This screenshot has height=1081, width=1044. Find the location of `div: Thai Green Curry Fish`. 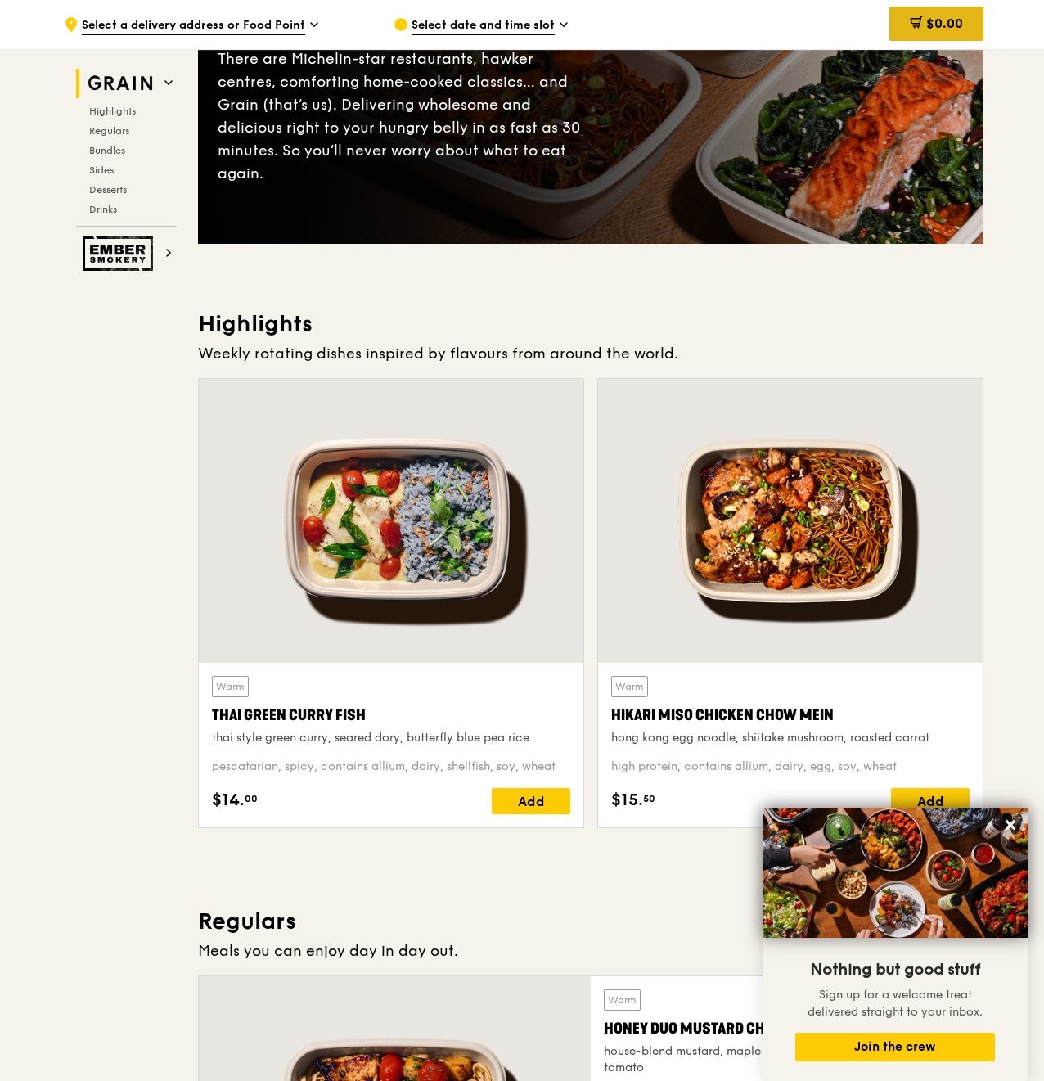

div: Thai Green Curry Fish is located at coordinates (391, 715).